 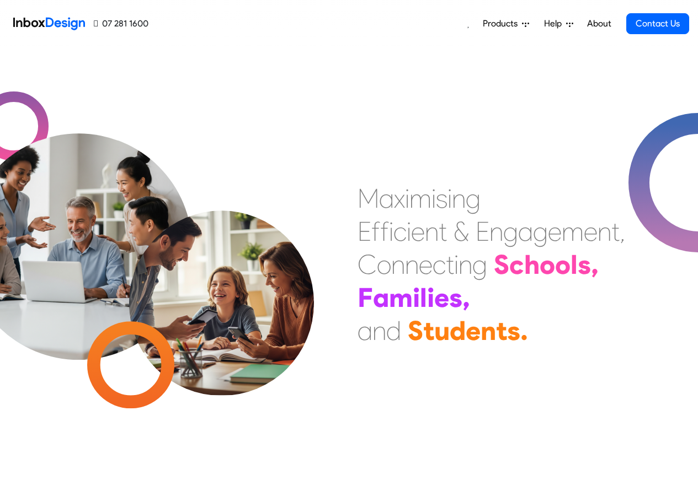 I want to click on div: u, so click(x=442, y=331).